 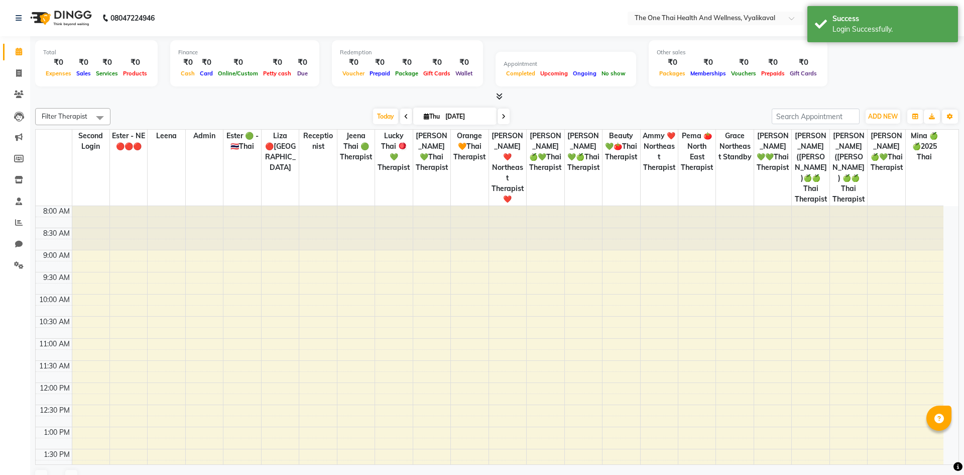 What do you see at coordinates (735, 146) in the screenshot?
I see `span: Grace northeast standby` at bounding box center [735, 146].